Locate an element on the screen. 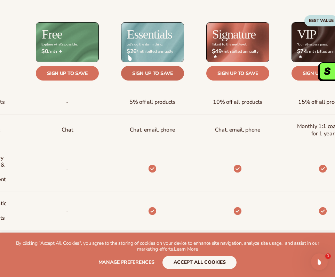  h2: VIP is located at coordinates (307, 34).